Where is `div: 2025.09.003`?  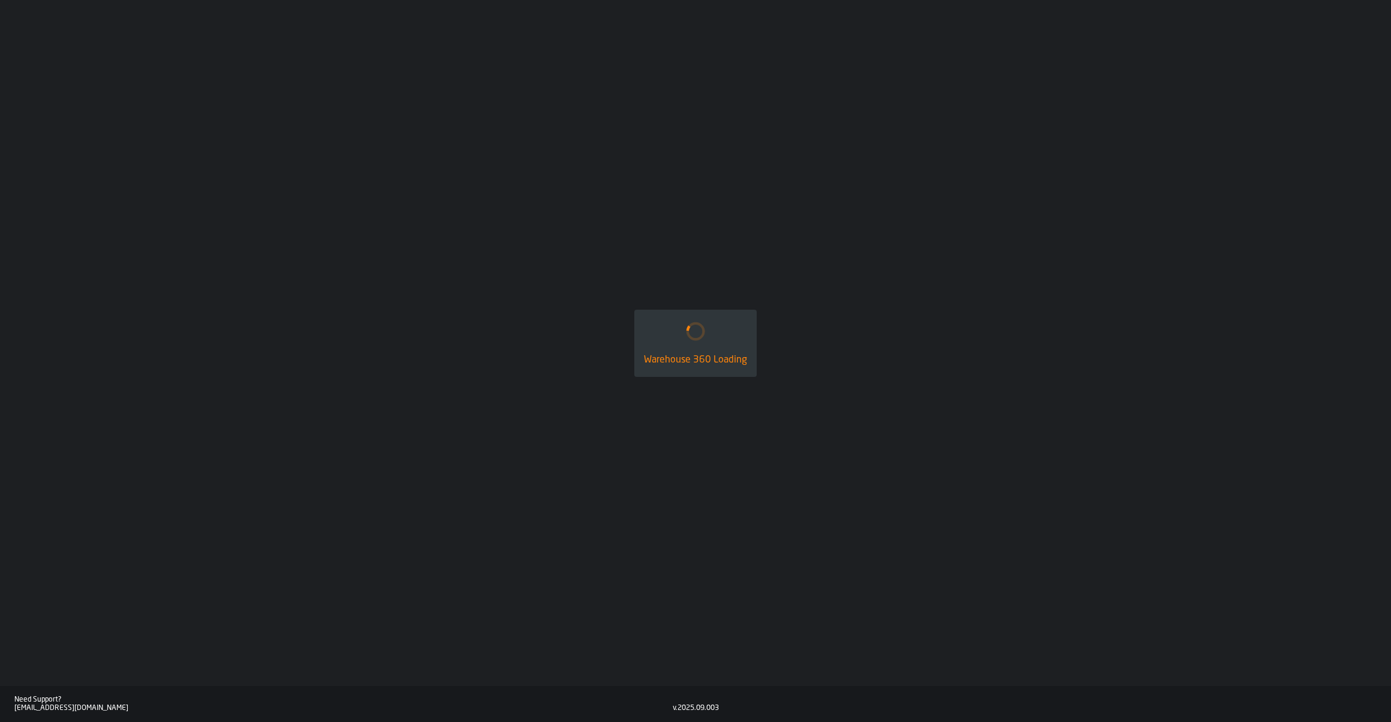
div: 2025.09.003 is located at coordinates (698, 708).